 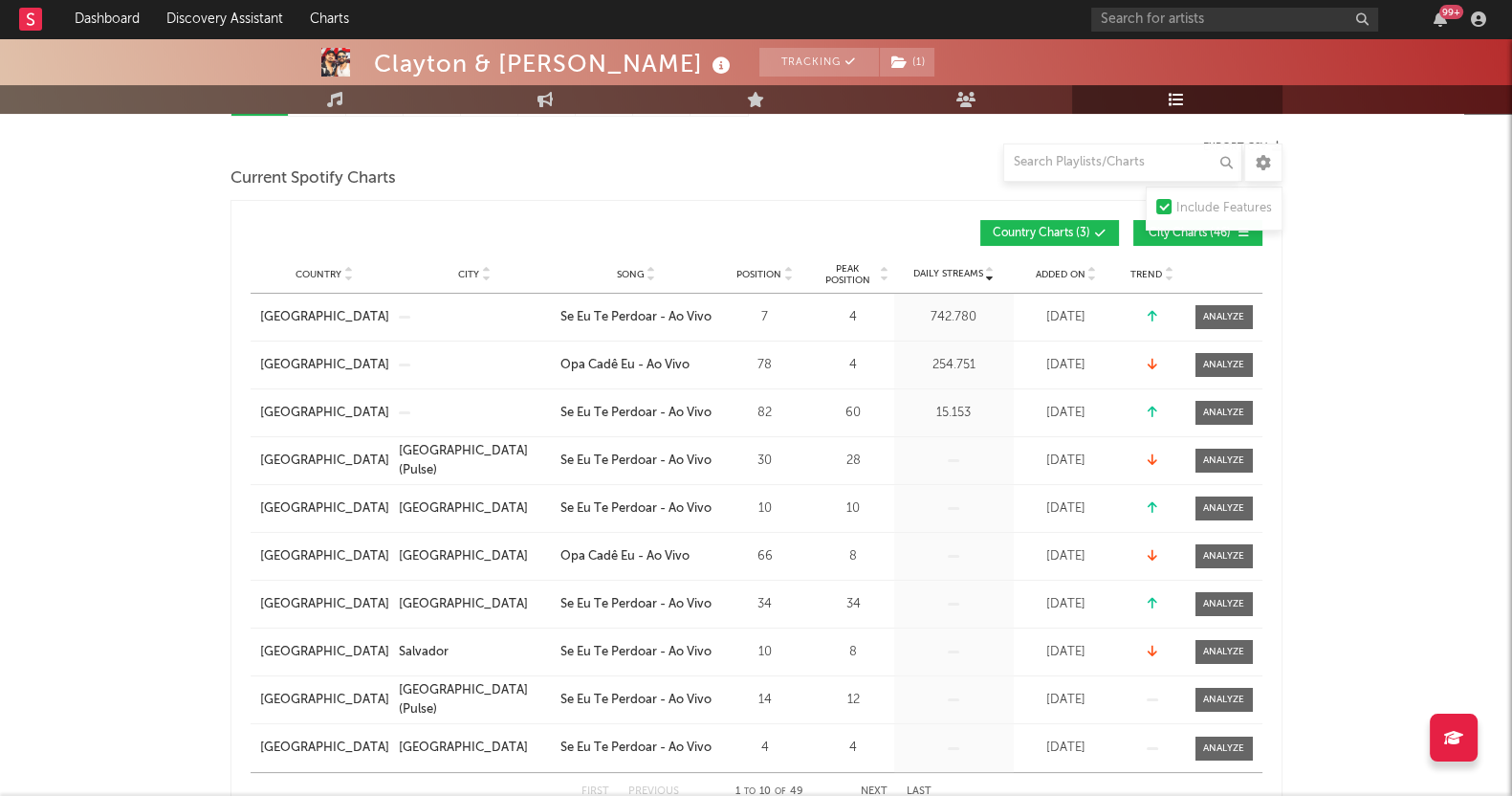 I want to click on span: Country Charts ( 3 ), so click(x=1042, y=234).